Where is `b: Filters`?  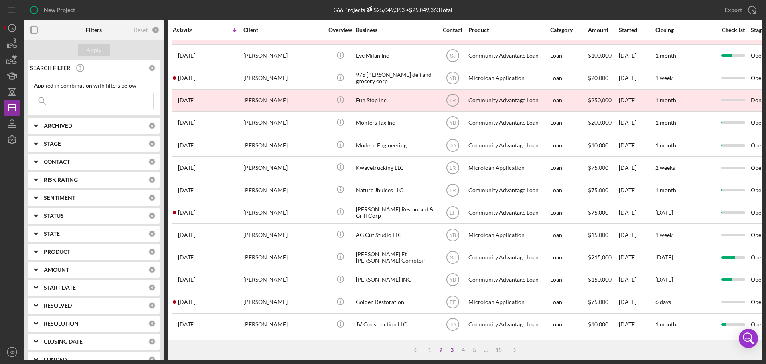 b: Filters is located at coordinates (94, 30).